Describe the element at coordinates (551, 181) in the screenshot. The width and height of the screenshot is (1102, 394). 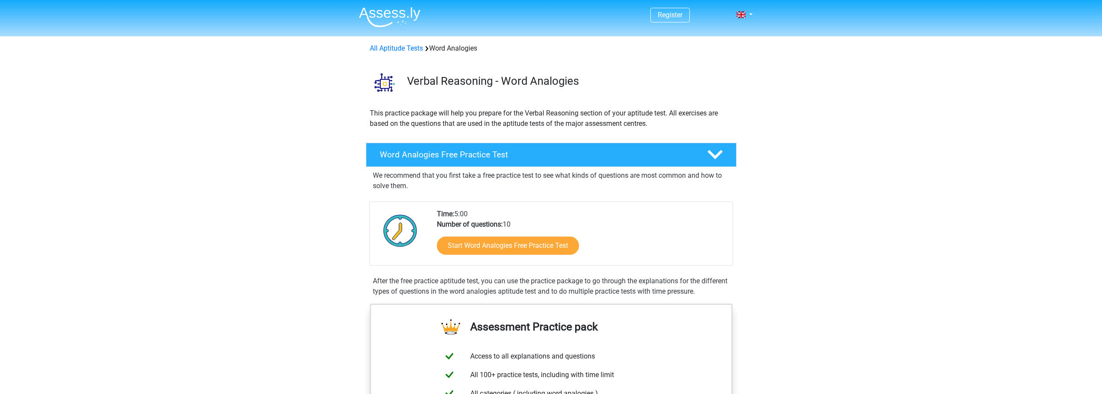
I see `p: We recommend that you first take a free practice test to see what kinds of questions are most com...` at that location.